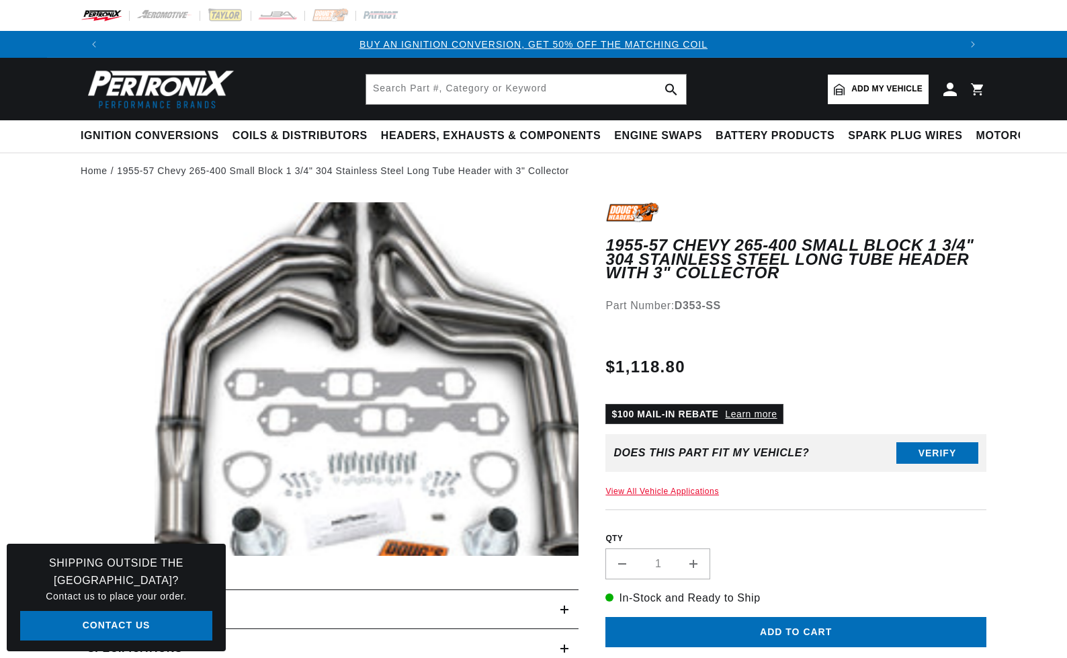 This screenshot has height=658, width=1067. Describe the element at coordinates (150, 136) in the screenshot. I see `span: Ignition Conversions` at that location.